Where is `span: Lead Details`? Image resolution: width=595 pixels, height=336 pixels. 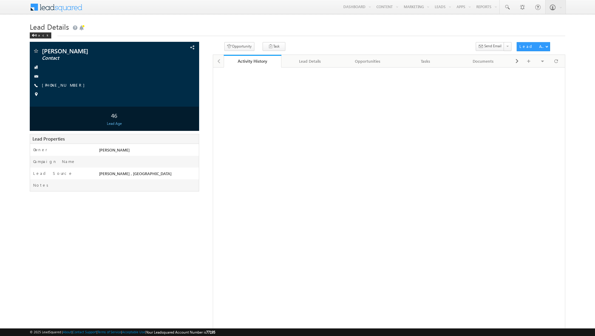
span: Lead Details is located at coordinates (49, 27).